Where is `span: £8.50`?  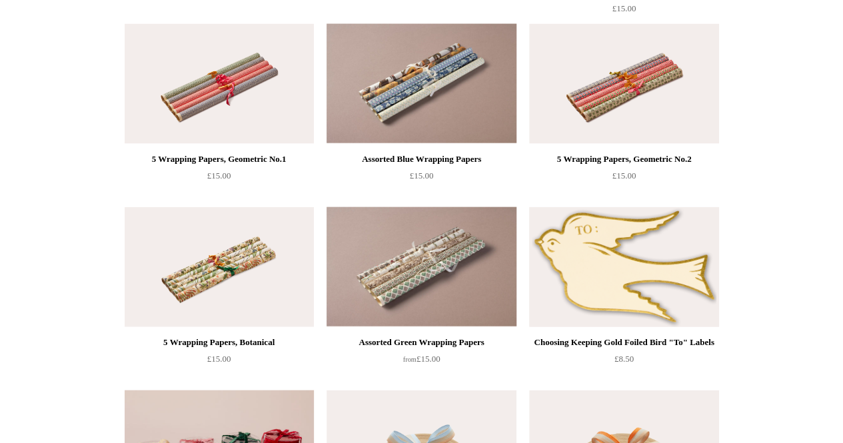 span: £8.50 is located at coordinates (624, 359).